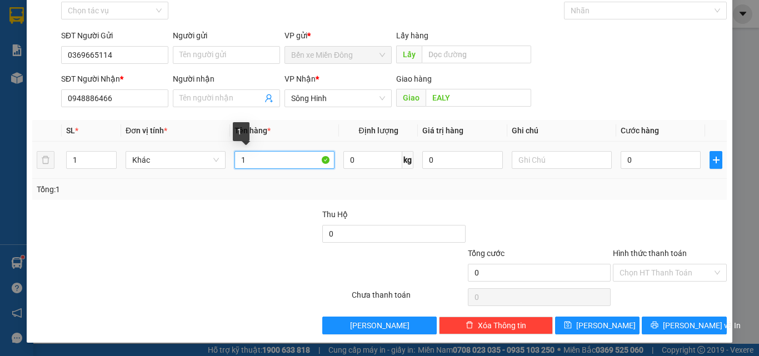 The height and width of the screenshot is (356, 759). I want to click on li: Quý Thảo, so click(83, 16).